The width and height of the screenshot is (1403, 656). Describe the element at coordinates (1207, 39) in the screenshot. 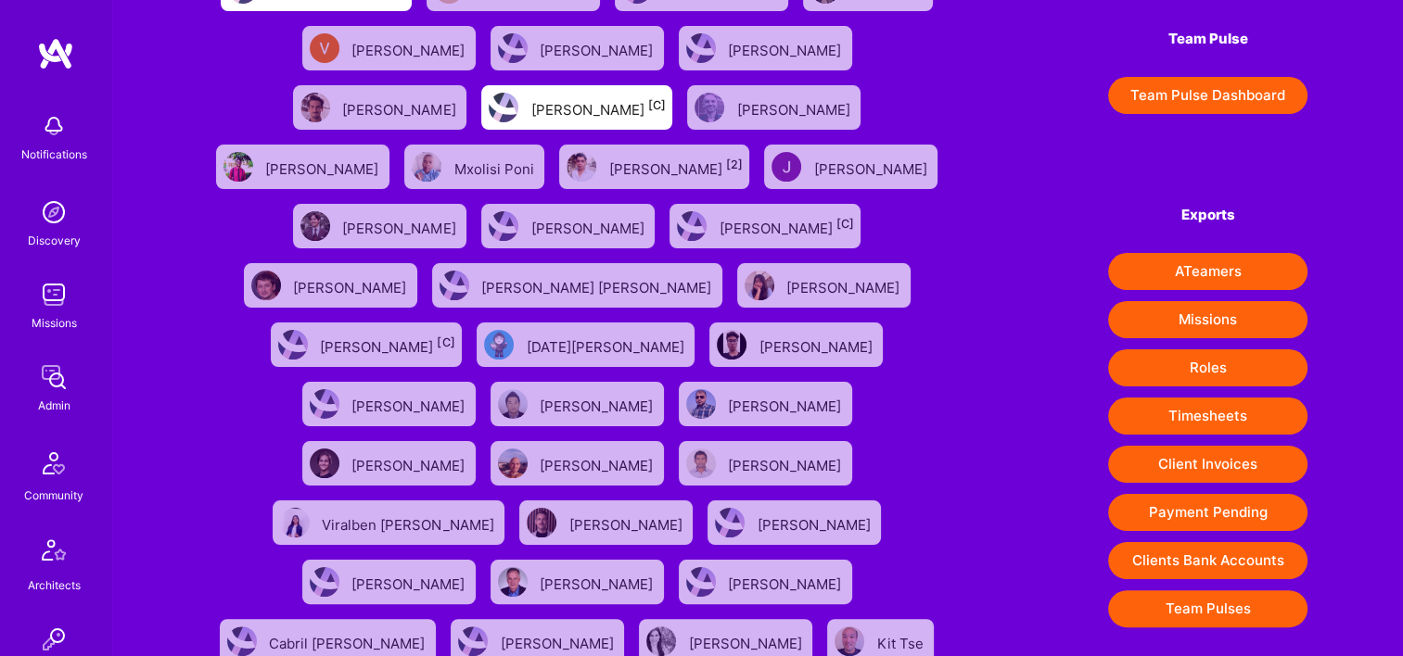

I see `h4: Team Pulse` at that location.